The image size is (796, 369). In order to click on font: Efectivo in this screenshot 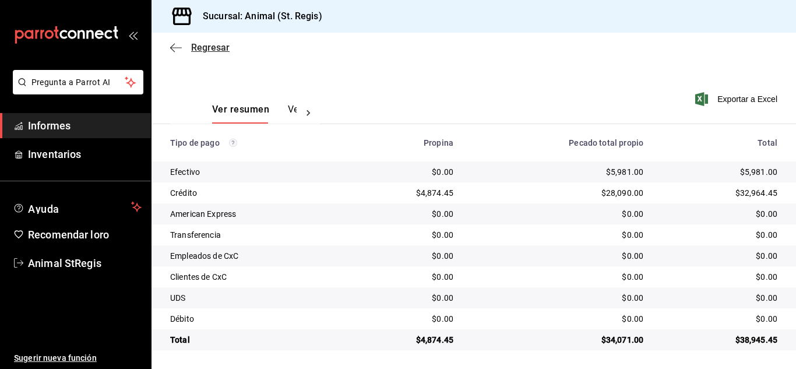, I will do `click(185, 172)`.